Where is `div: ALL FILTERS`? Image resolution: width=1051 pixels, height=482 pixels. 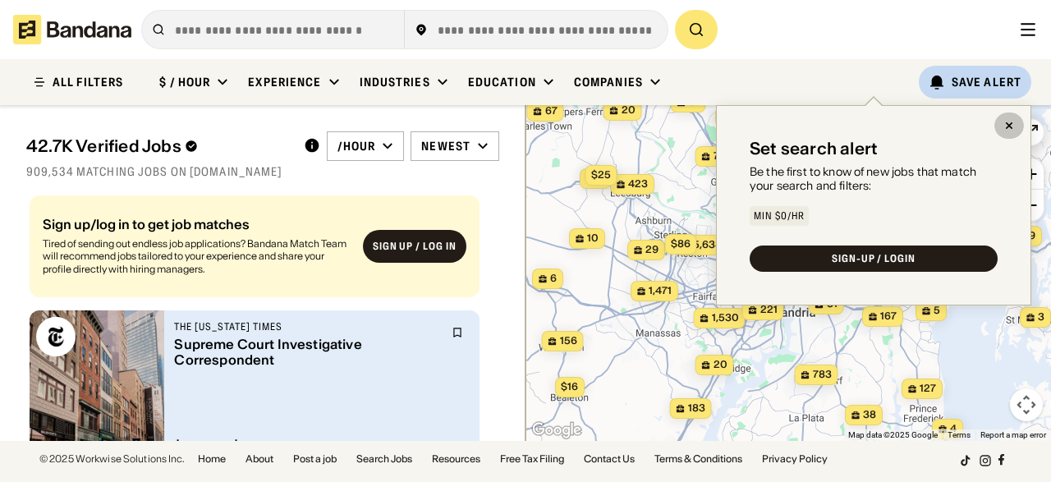 div: ALL FILTERS is located at coordinates (88, 82).